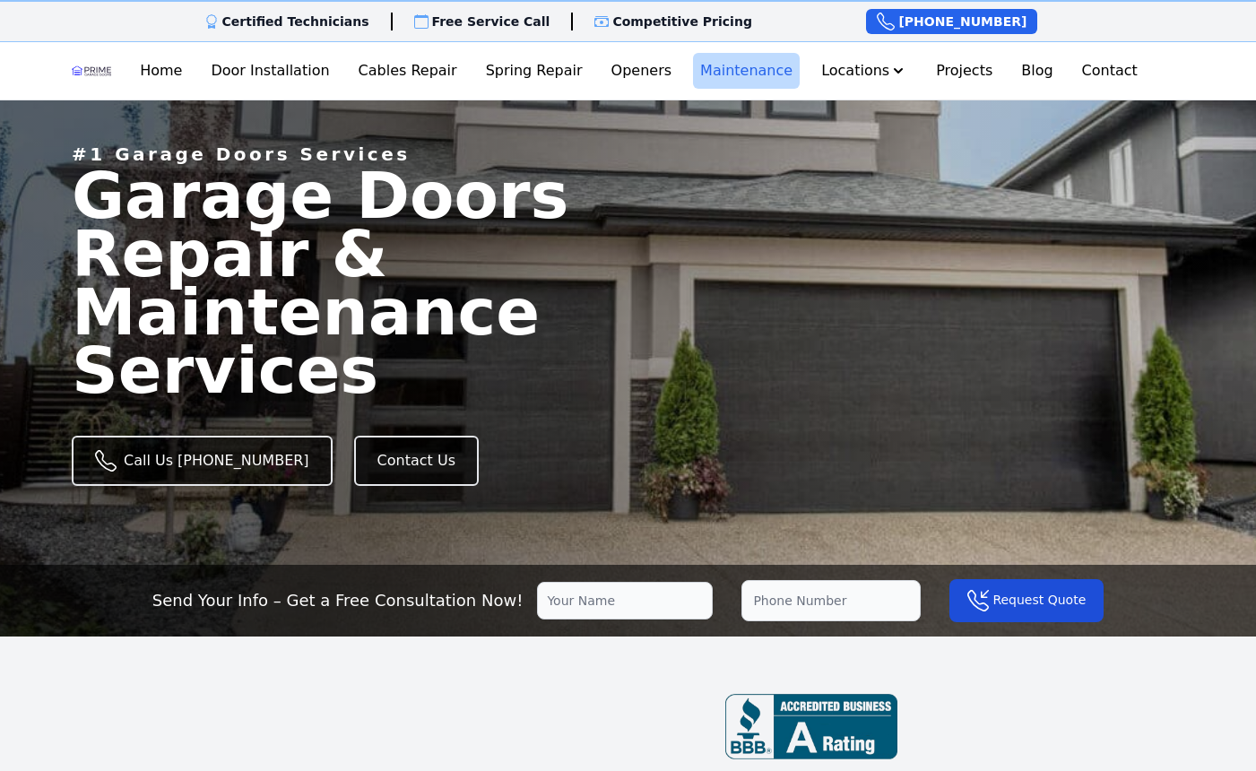 Image resolution: width=1256 pixels, height=771 pixels. Describe the element at coordinates (831, 601) in the screenshot. I see `input: Phone Number` at that location.